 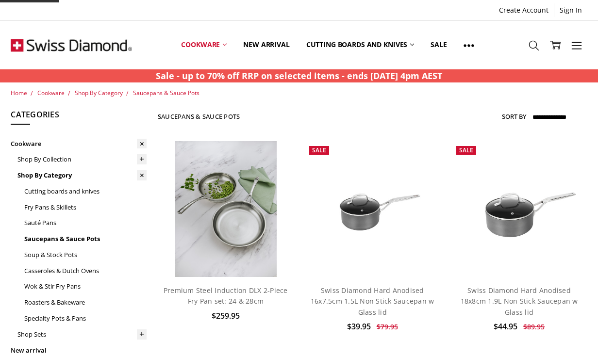 I want to click on span: Home, so click(x=19, y=93).